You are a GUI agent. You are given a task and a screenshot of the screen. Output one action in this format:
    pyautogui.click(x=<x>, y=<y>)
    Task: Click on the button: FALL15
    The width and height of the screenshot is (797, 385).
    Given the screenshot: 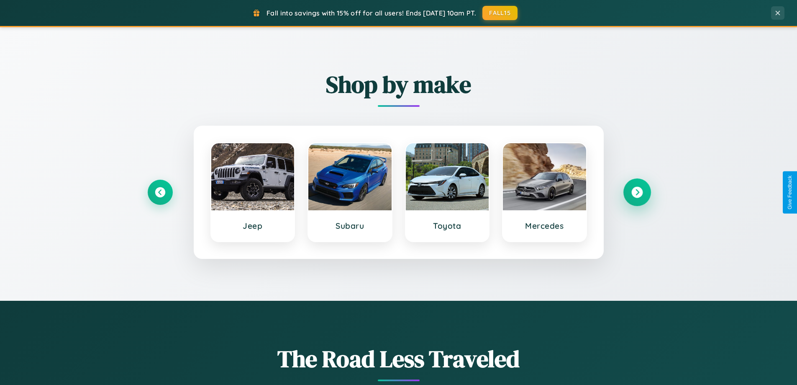 What is the action you would take?
    pyautogui.click(x=500, y=13)
    